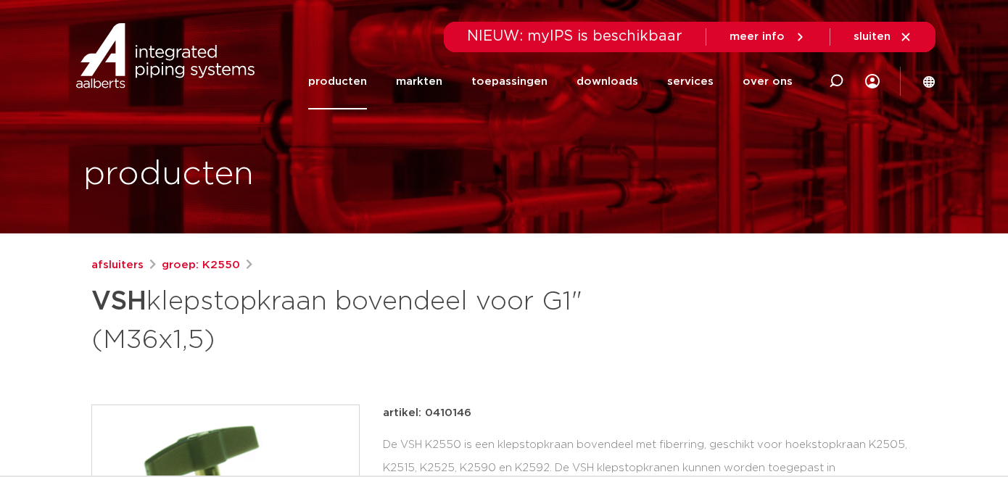 The image size is (1008, 477). I want to click on a: toepassingen, so click(509, 81).